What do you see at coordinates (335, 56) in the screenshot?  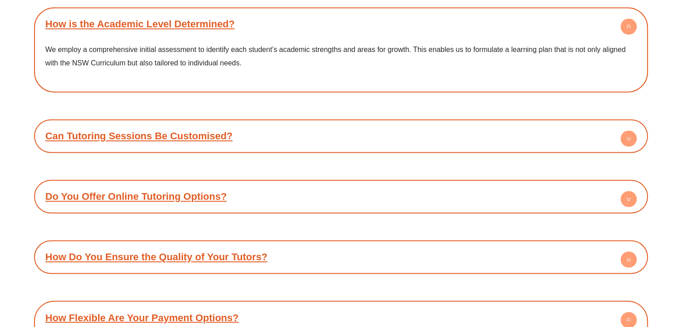 I see `span: We employ a comprehensive initial assessment to identify each student’s academic strengths and ar...` at bounding box center [335, 56].